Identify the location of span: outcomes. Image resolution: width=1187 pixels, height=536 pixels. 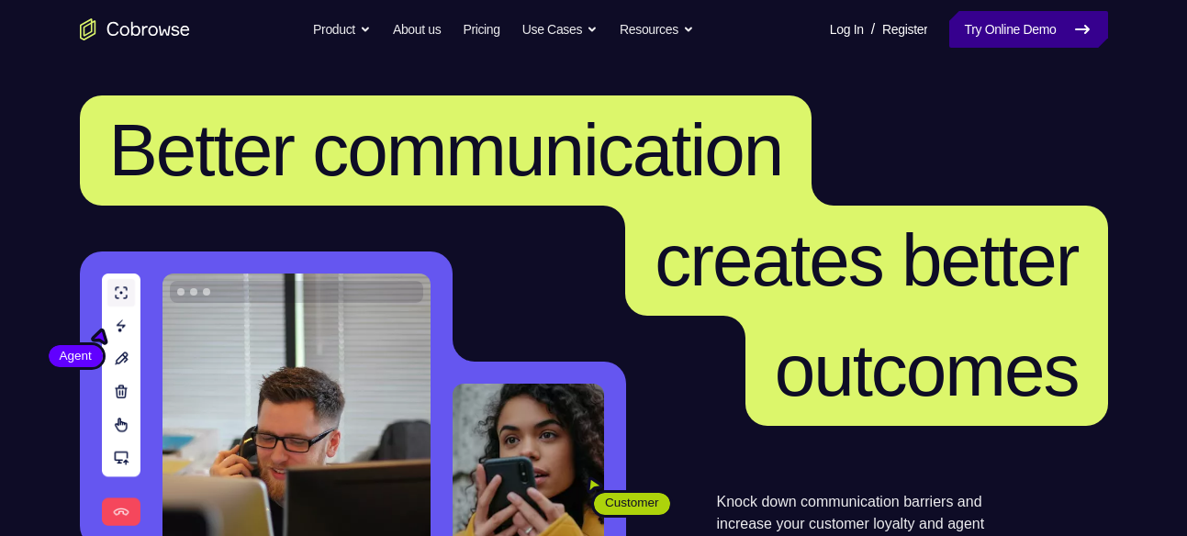
(927, 370).